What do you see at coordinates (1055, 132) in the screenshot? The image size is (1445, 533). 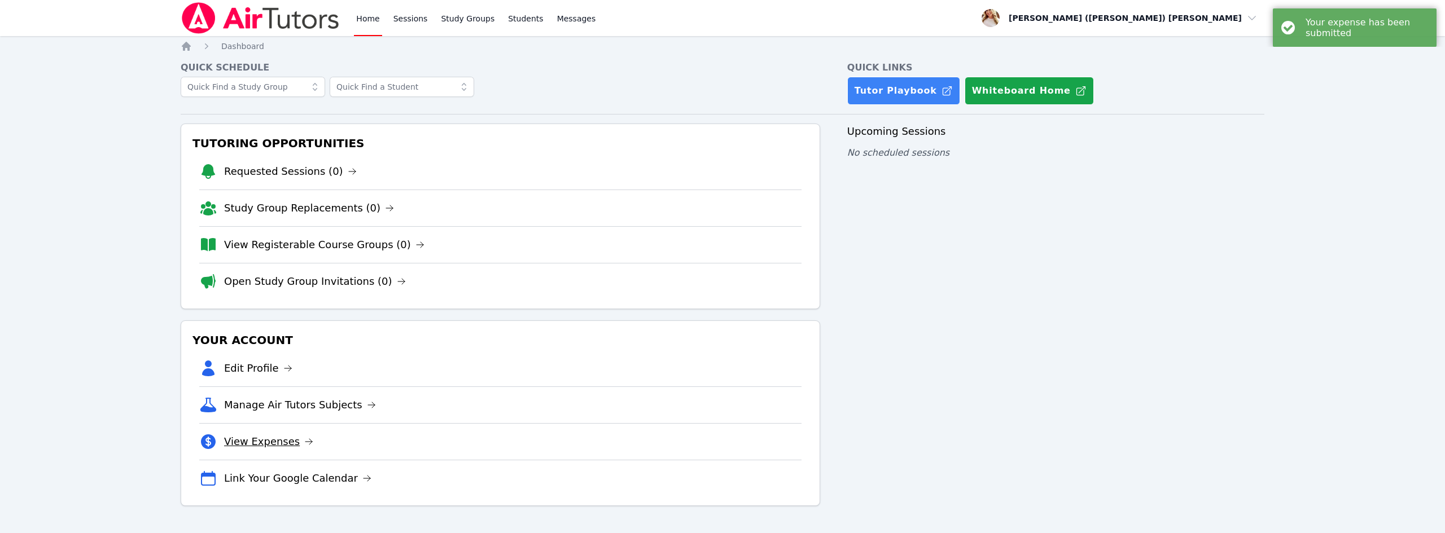 I see `h3: Upcoming Sessions` at bounding box center [1055, 132].